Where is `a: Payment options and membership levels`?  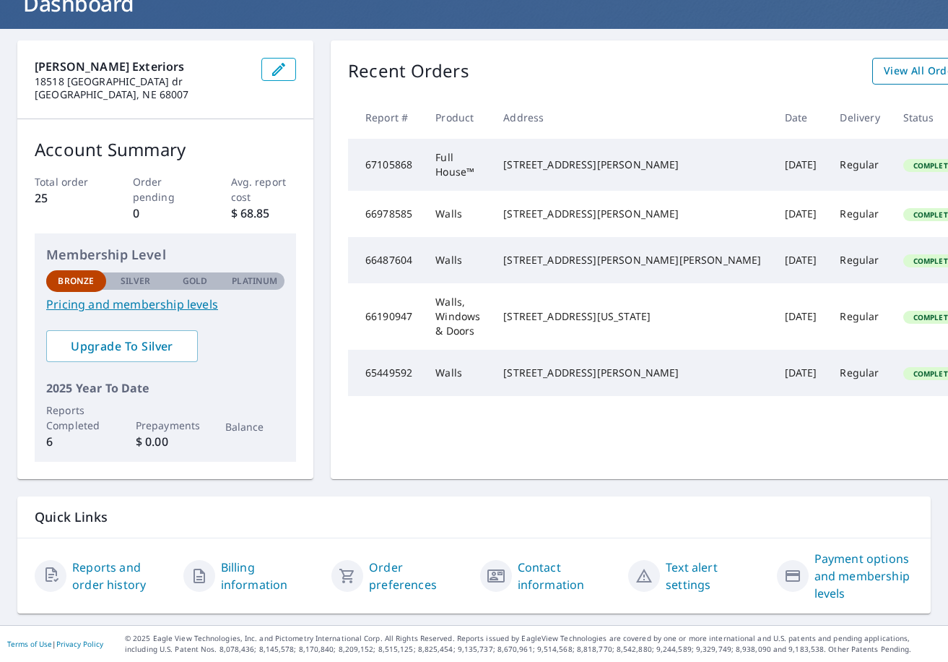
a: Payment options and membership levels is located at coordinates (864, 576).